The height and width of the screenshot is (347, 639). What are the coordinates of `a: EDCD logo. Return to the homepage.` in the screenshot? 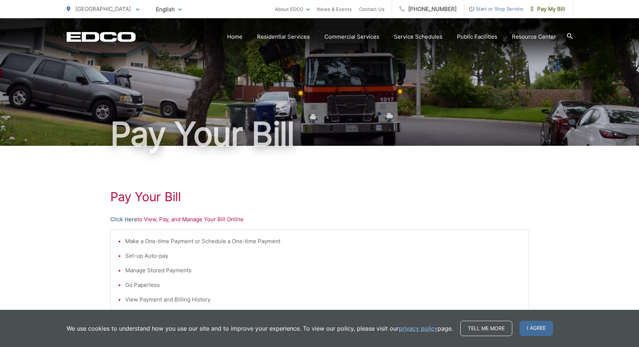 It's located at (101, 37).